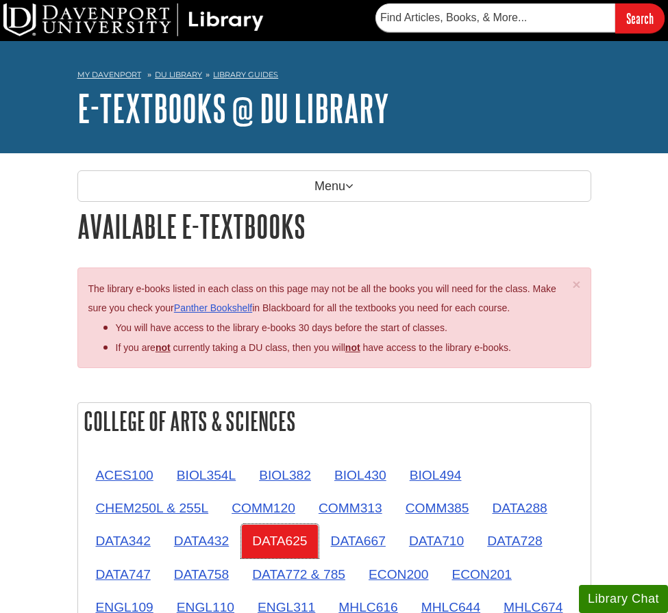 This screenshot has width=668, height=613. Describe the element at coordinates (201, 574) in the screenshot. I see `a: DATA758` at that location.